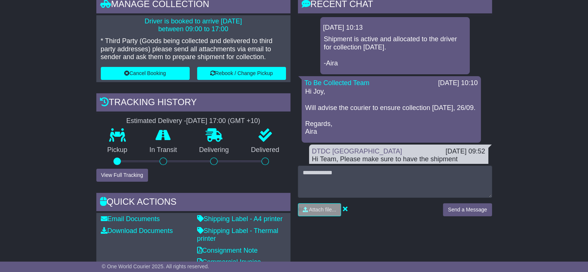 Image resolution: width=588 pixels, height=272 pixels. Describe the element at coordinates (238, 235) in the screenshot. I see `a: Shipping Label - Thermal printer` at that location.